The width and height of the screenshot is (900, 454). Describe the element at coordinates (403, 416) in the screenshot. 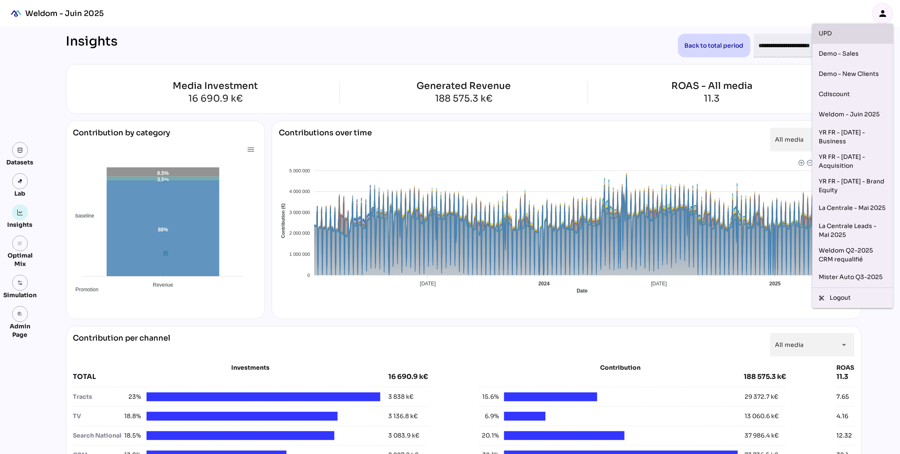

I see `div: 3 136.8 k€` at that location.